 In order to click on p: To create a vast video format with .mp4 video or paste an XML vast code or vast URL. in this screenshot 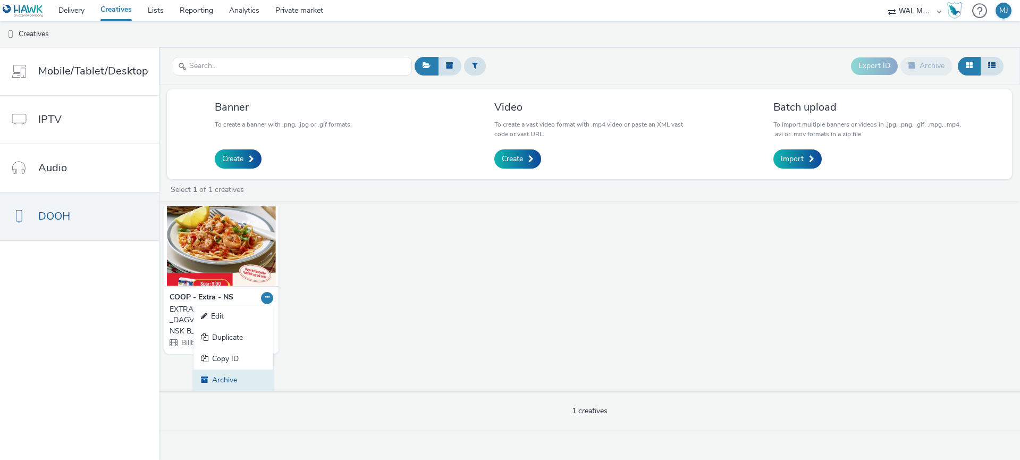, I will do `click(590, 129)`.